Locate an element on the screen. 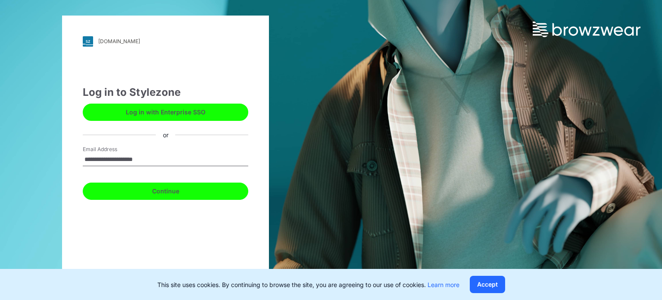 The width and height of the screenshot is (662, 300). button: Accept is located at coordinates (487, 284).